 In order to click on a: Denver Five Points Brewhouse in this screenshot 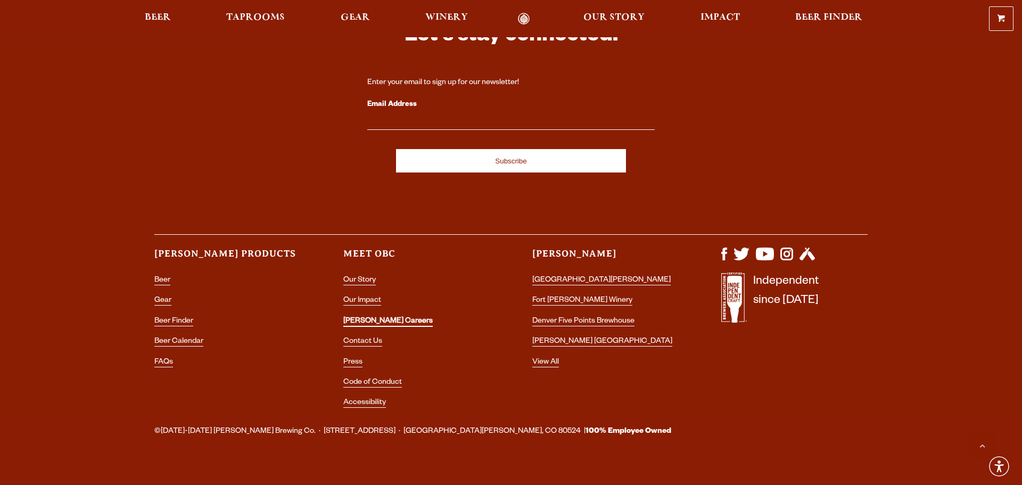, I will do `click(583, 321)`.